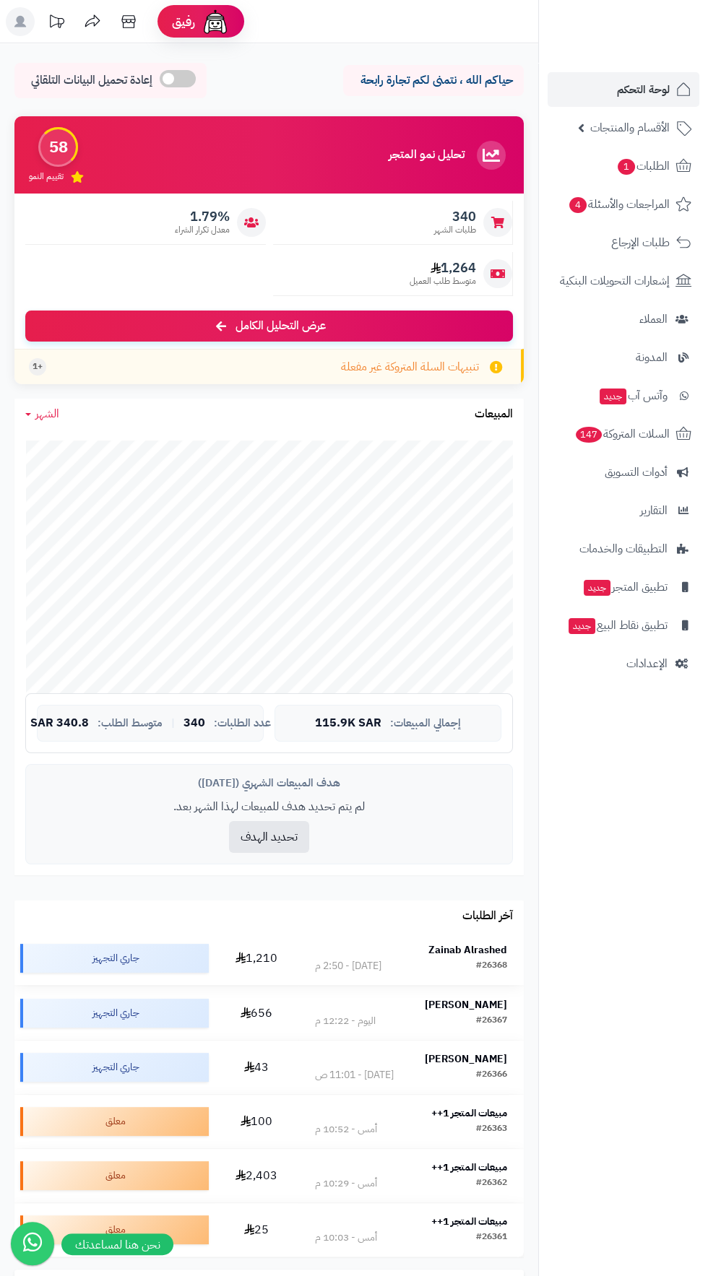 This screenshot has width=708, height=1276. What do you see at coordinates (256, 1068) in the screenshot?
I see `td: 43` at bounding box center [256, 1068].